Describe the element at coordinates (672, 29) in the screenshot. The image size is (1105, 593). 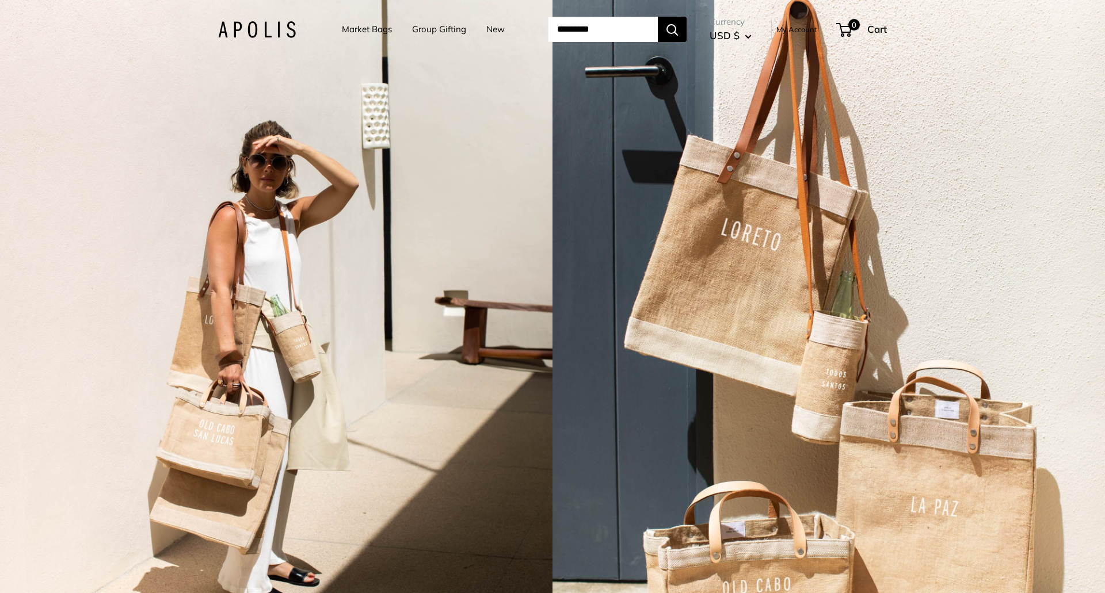
I see `button: Search` at that location.